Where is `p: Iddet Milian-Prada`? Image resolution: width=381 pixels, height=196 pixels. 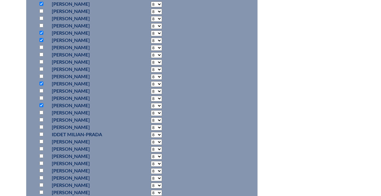 p: Iddet Milian-Prada is located at coordinates (90, 134).